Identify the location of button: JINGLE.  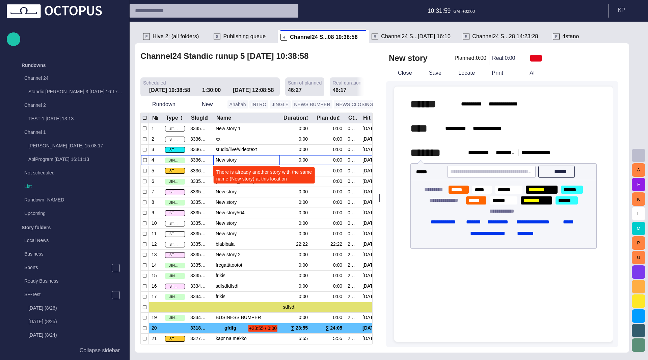
(280, 104).